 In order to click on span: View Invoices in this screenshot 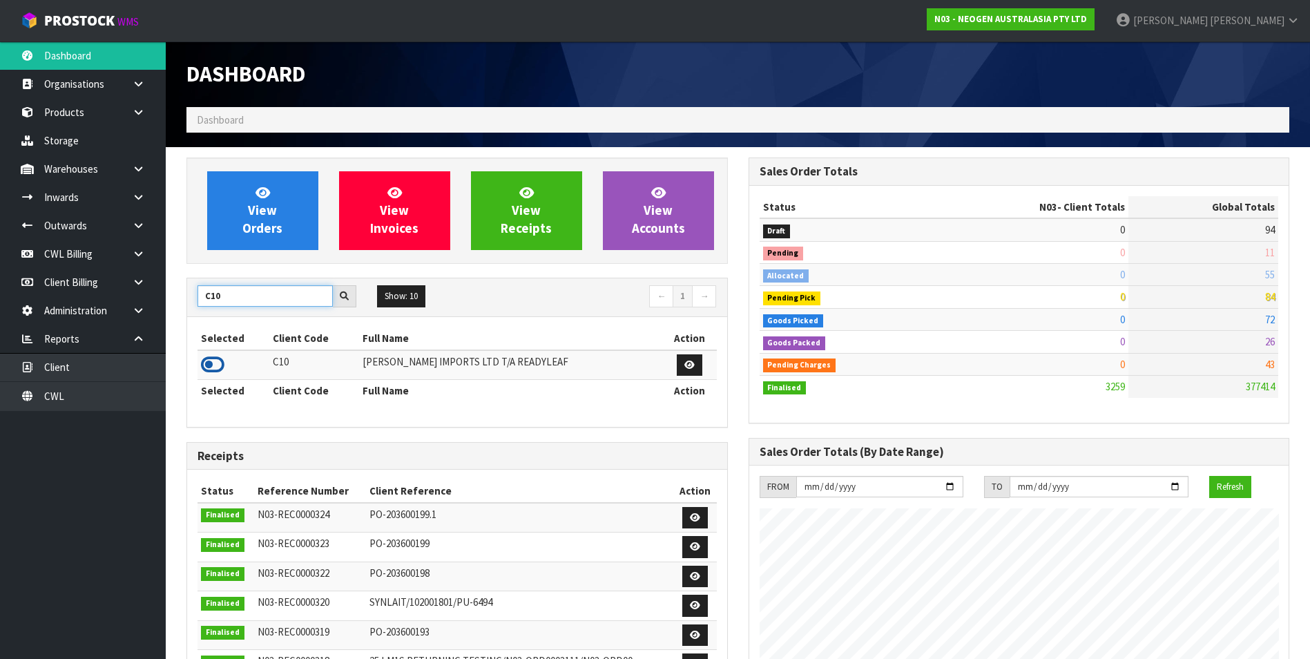, I will do `click(394, 210)`.